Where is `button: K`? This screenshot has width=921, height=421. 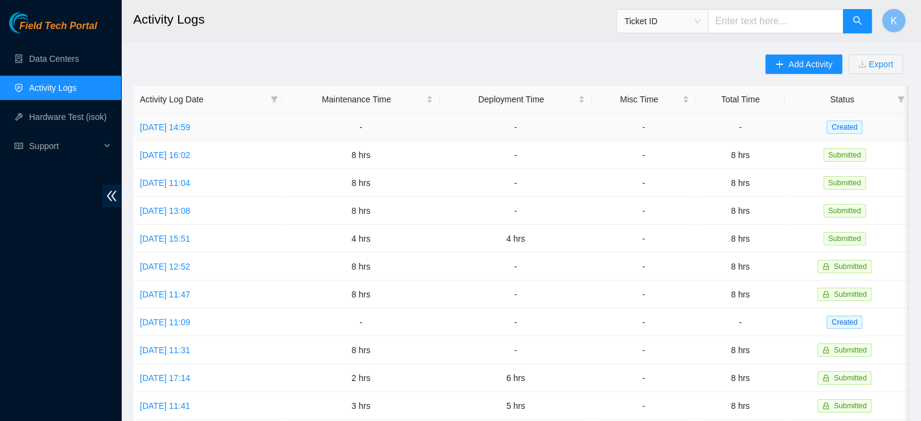 button: K is located at coordinates (893, 21).